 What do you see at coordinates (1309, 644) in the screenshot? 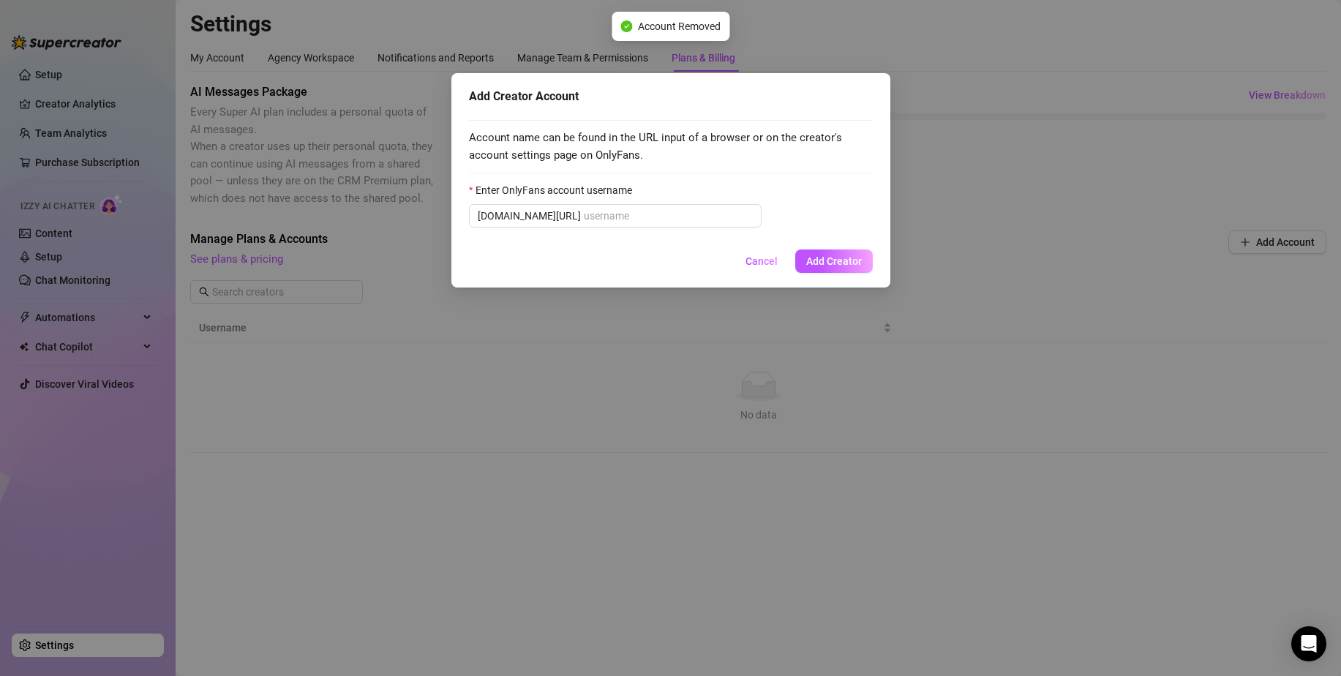
I see `div: Open Intercom Messenger` at bounding box center [1309, 644].